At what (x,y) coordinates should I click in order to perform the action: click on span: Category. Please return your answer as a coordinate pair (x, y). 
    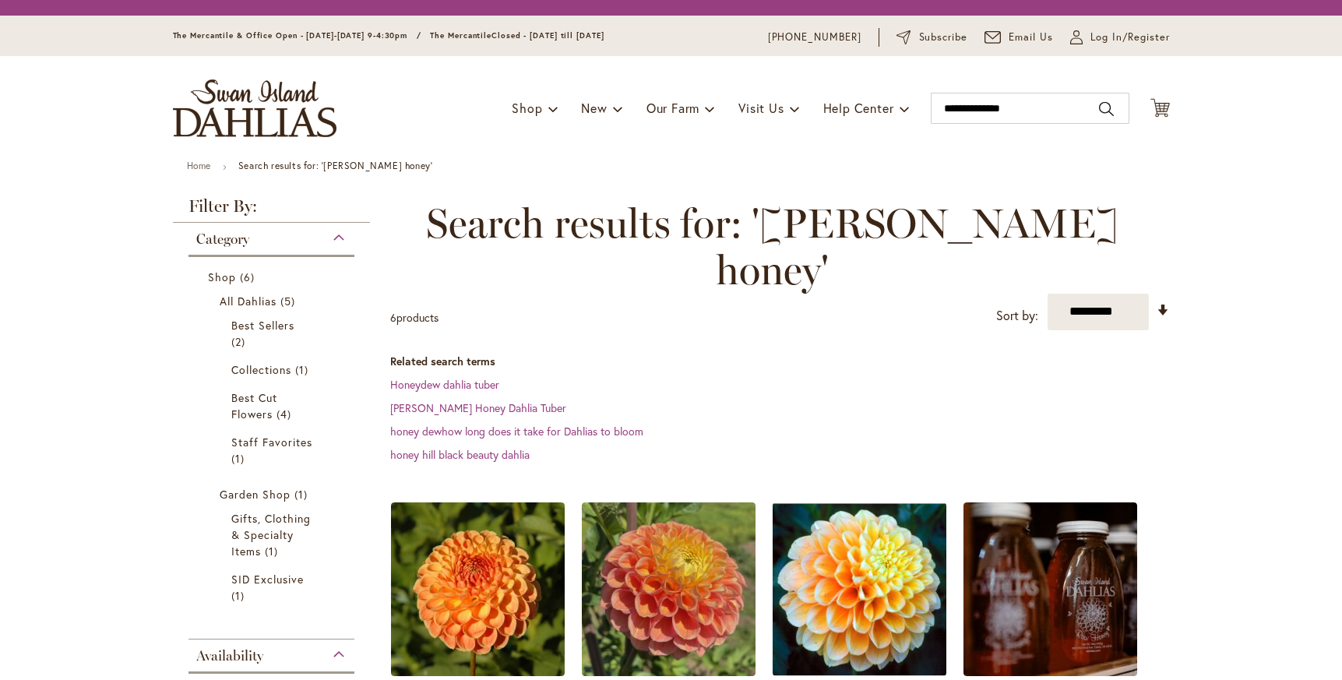
    Looking at the image, I should click on (223, 239).